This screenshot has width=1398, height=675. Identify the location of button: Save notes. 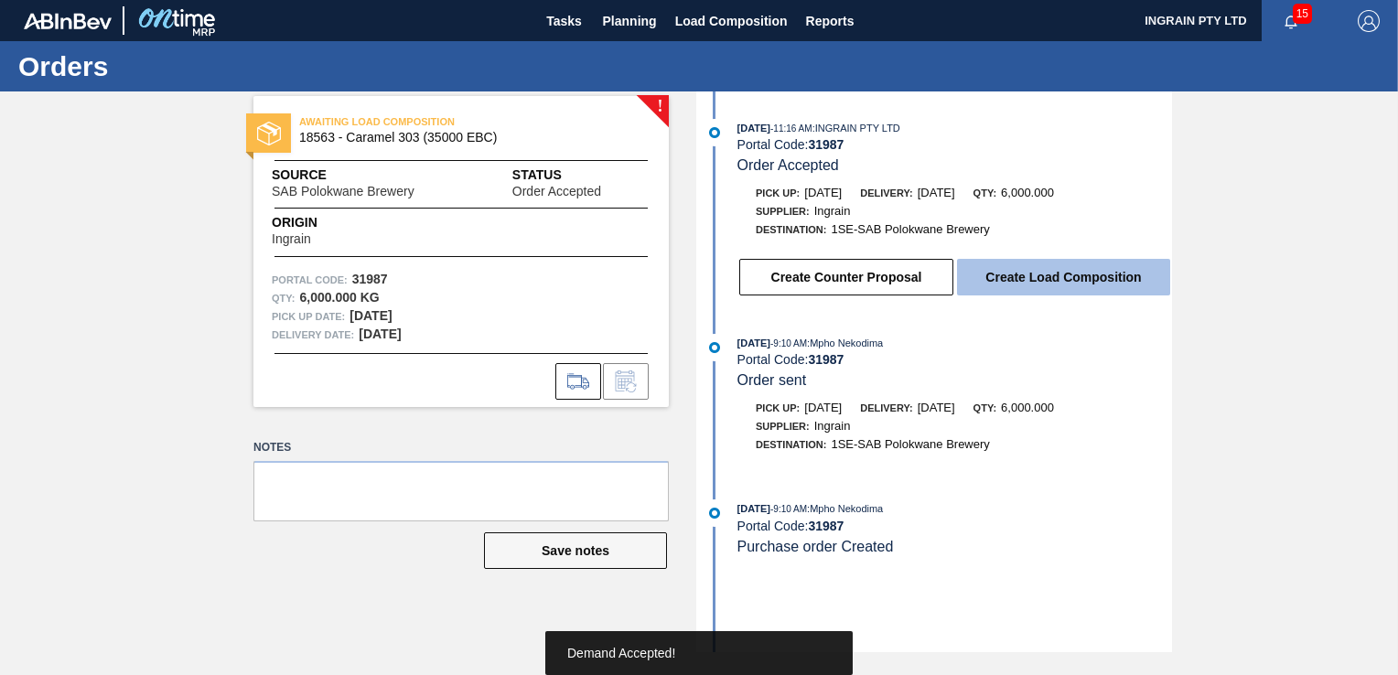
(575, 551).